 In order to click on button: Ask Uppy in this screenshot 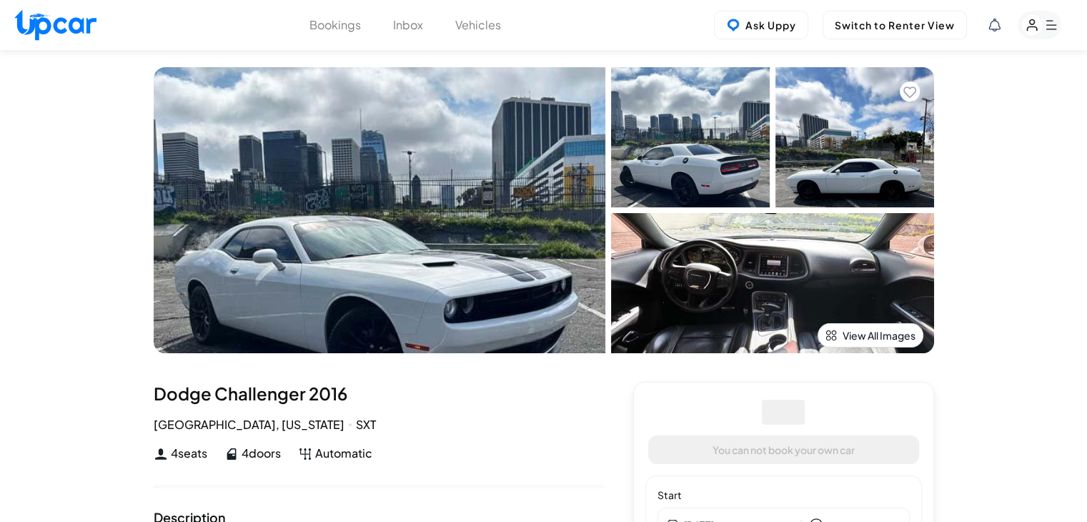, I will do `click(761, 25)`.